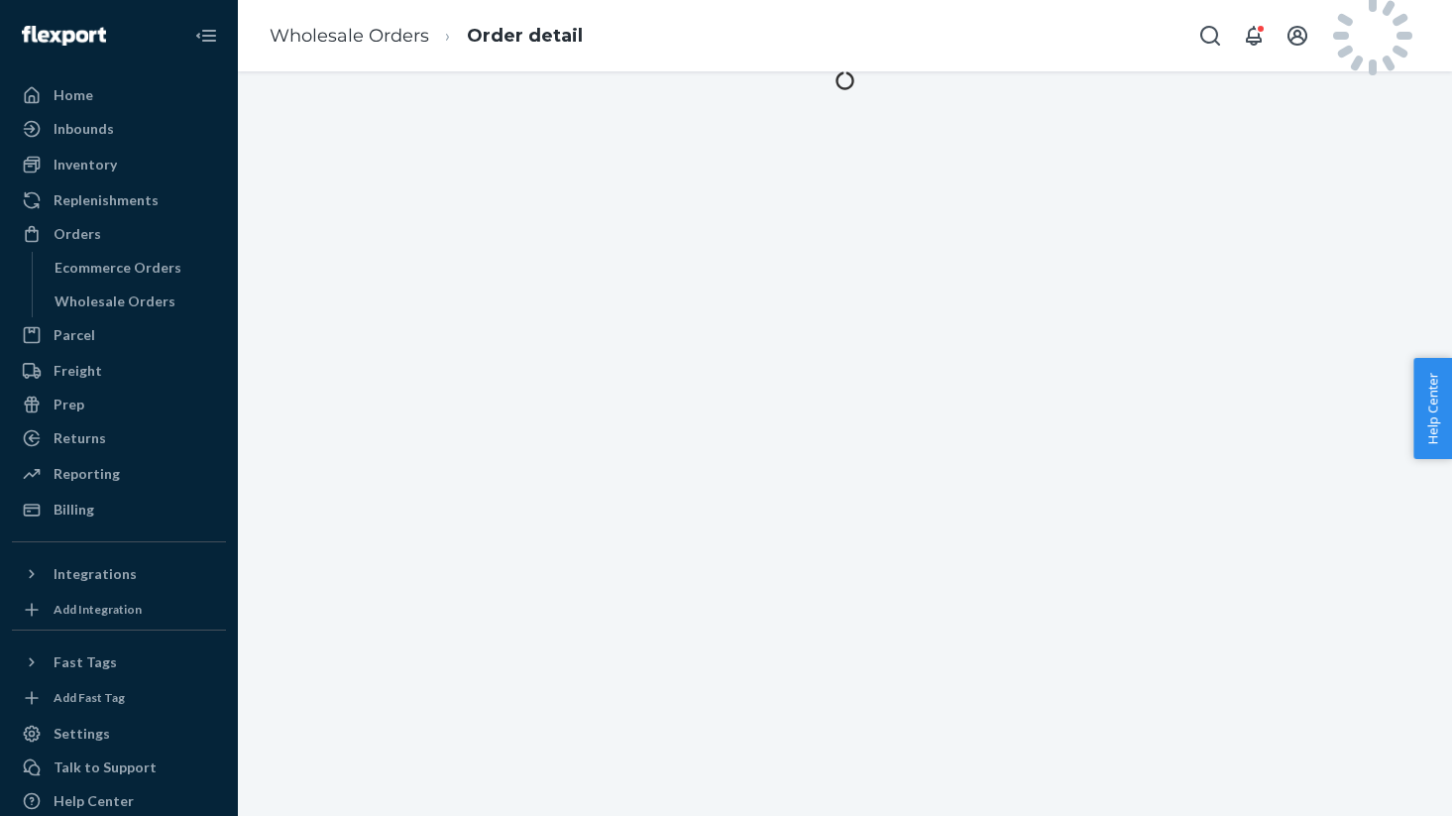 This screenshot has height=816, width=1452. I want to click on span: Help Center, so click(1432, 408).